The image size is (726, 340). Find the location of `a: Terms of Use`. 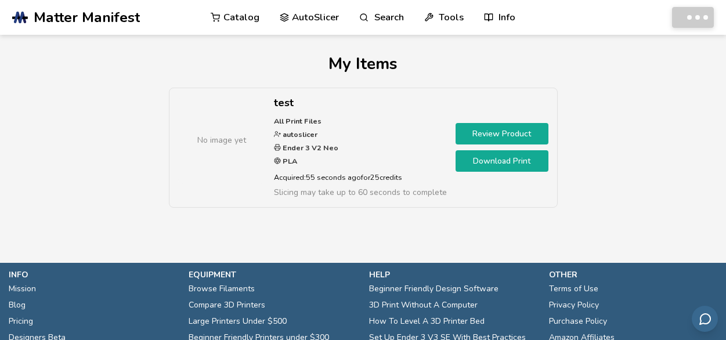

a: Terms of Use is located at coordinates (574, 289).